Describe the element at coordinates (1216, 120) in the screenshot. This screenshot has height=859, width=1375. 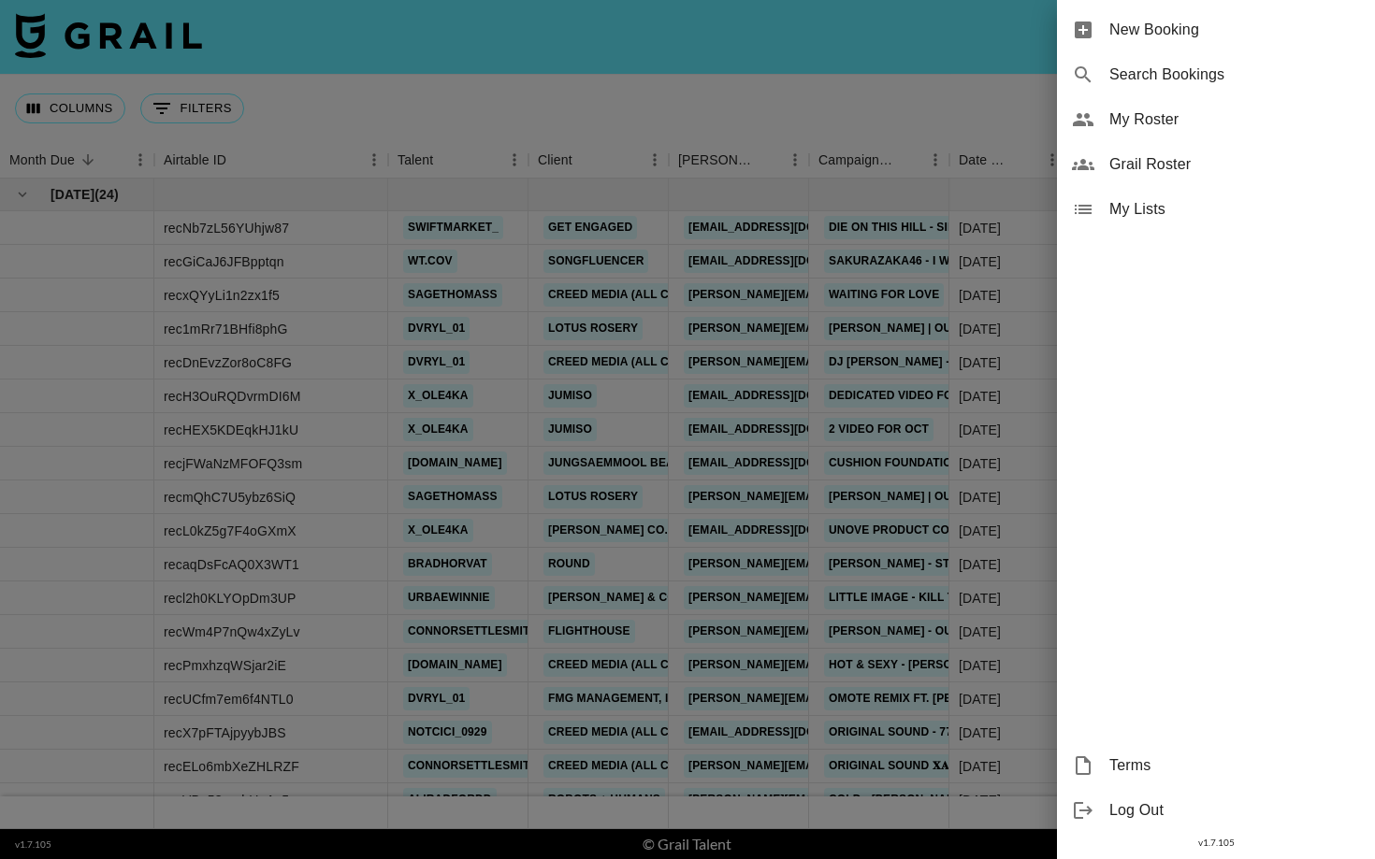
I see `div: My Roster` at that location.